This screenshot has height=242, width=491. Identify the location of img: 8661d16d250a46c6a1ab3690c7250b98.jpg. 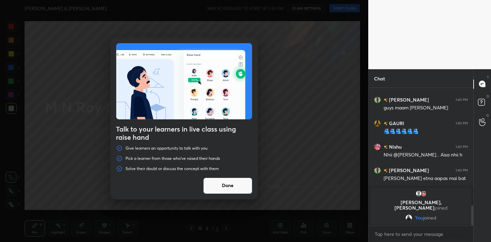
(424, 194).